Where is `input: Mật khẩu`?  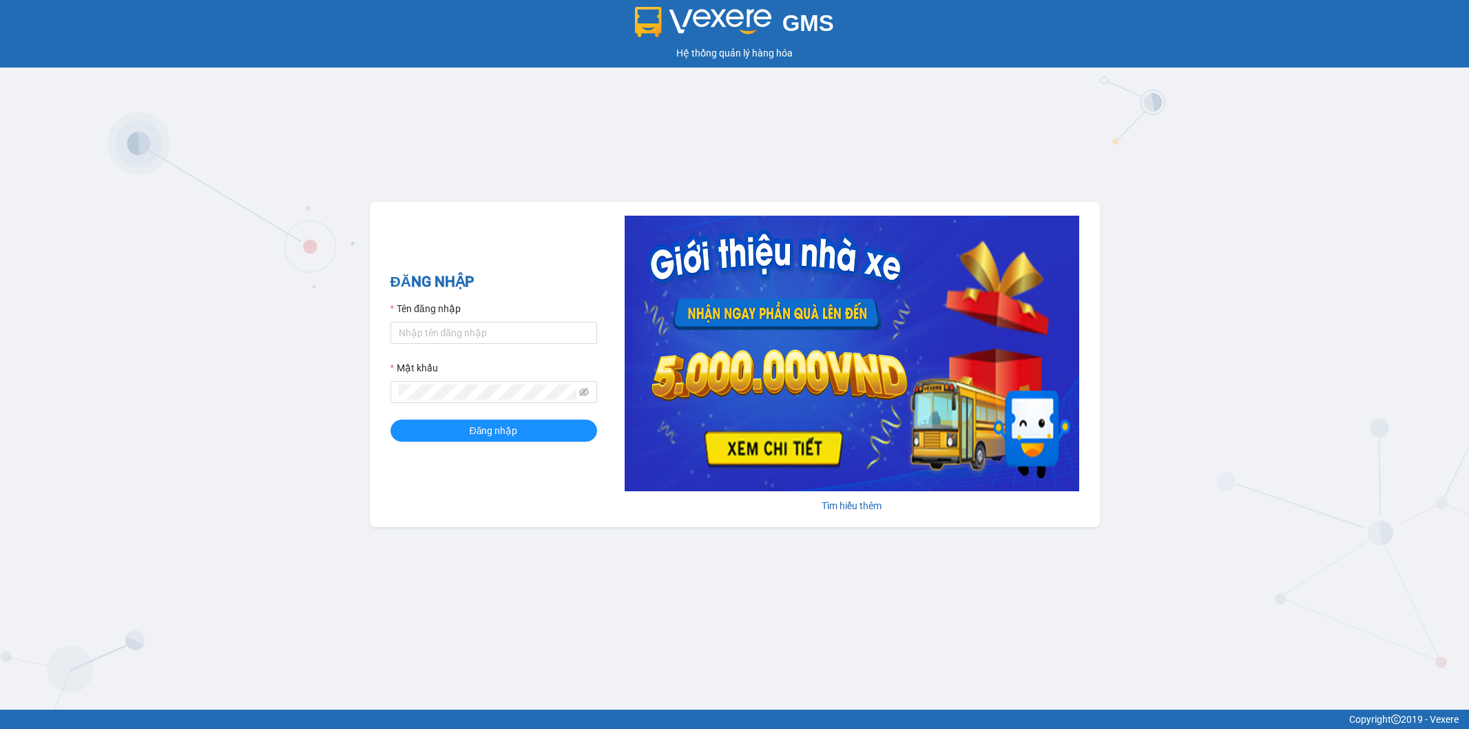
input: Mật khẩu is located at coordinates (488, 392).